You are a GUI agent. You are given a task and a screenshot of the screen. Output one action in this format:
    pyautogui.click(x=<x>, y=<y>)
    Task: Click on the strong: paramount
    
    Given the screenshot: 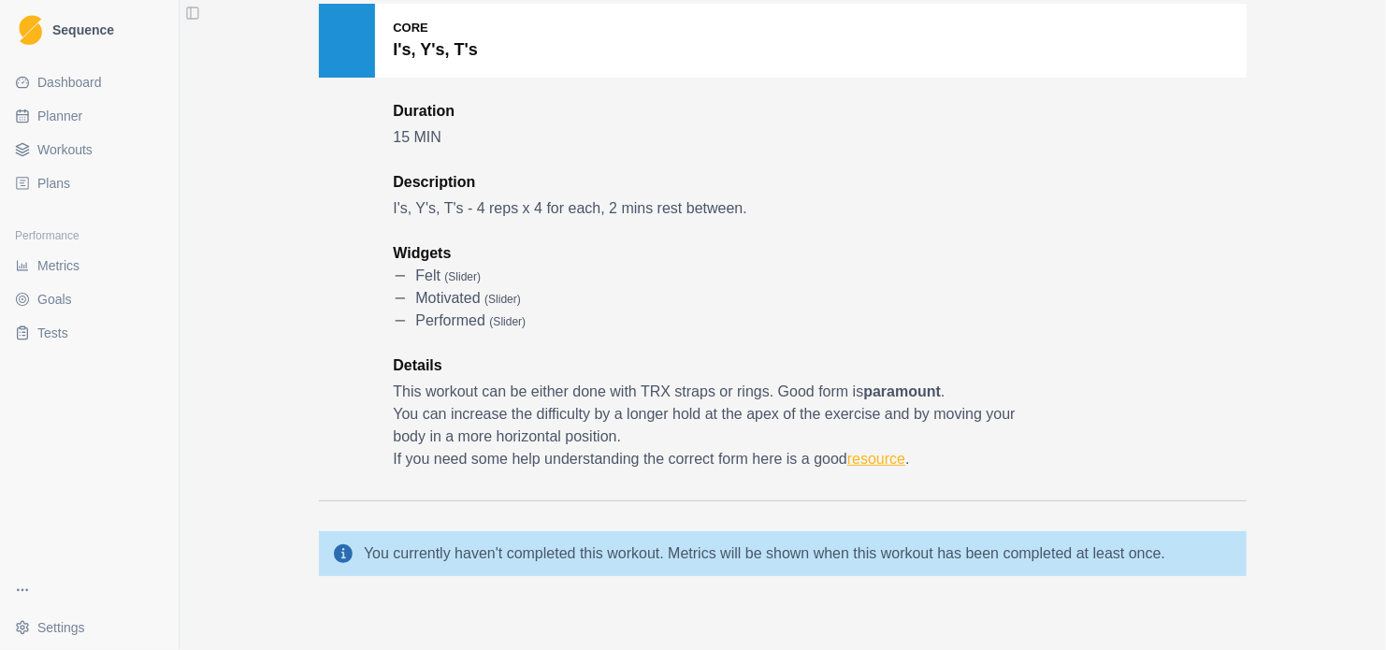 What is the action you would take?
    pyautogui.click(x=901, y=391)
    